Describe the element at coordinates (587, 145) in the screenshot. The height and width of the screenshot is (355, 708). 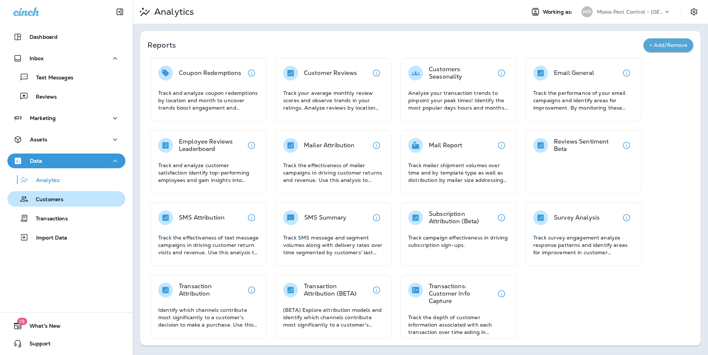
I see `p: Reviews Sentiment Beta` at that location.